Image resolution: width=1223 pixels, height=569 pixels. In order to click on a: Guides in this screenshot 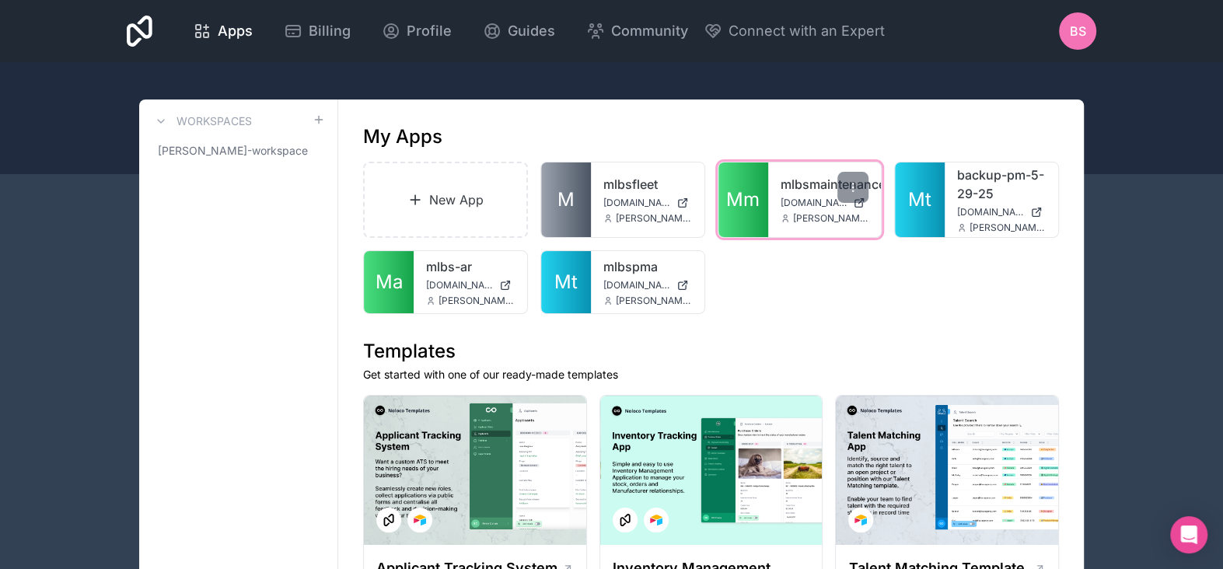, I will do `click(518, 31)`.